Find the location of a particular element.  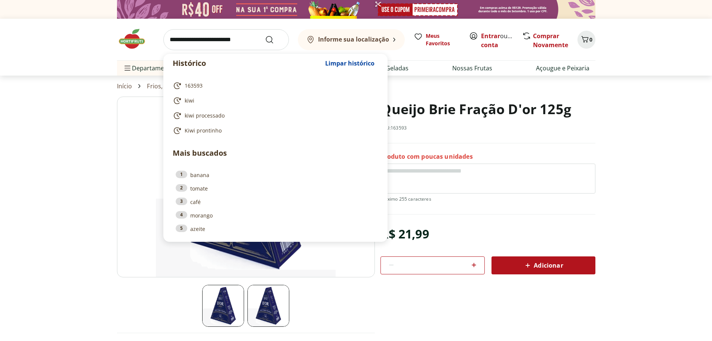

button: Menu is located at coordinates (127, 68).